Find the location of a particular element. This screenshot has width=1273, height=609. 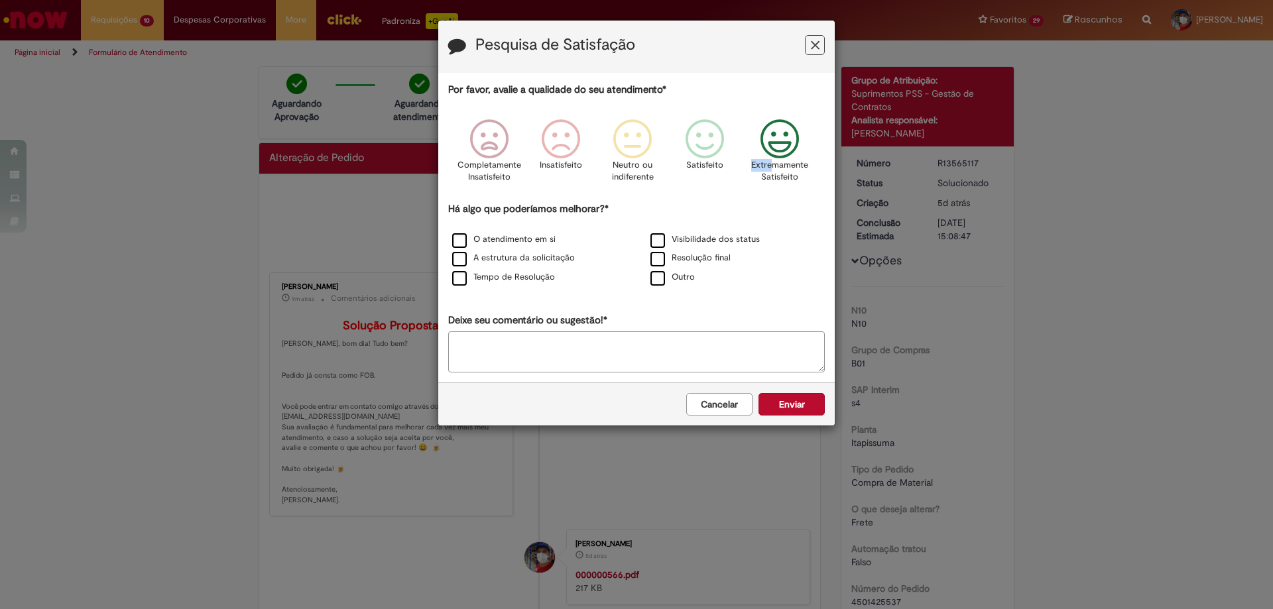

label: Visibilidade dos status is located at coordinates (705, 239).